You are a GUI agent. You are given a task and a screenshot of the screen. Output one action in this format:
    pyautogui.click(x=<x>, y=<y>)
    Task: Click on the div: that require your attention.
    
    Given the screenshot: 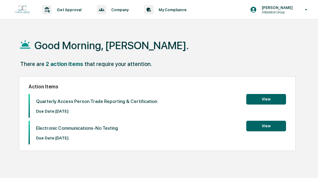 What is the action you would take?
    pyautogui.click(x=118, y=64)
    